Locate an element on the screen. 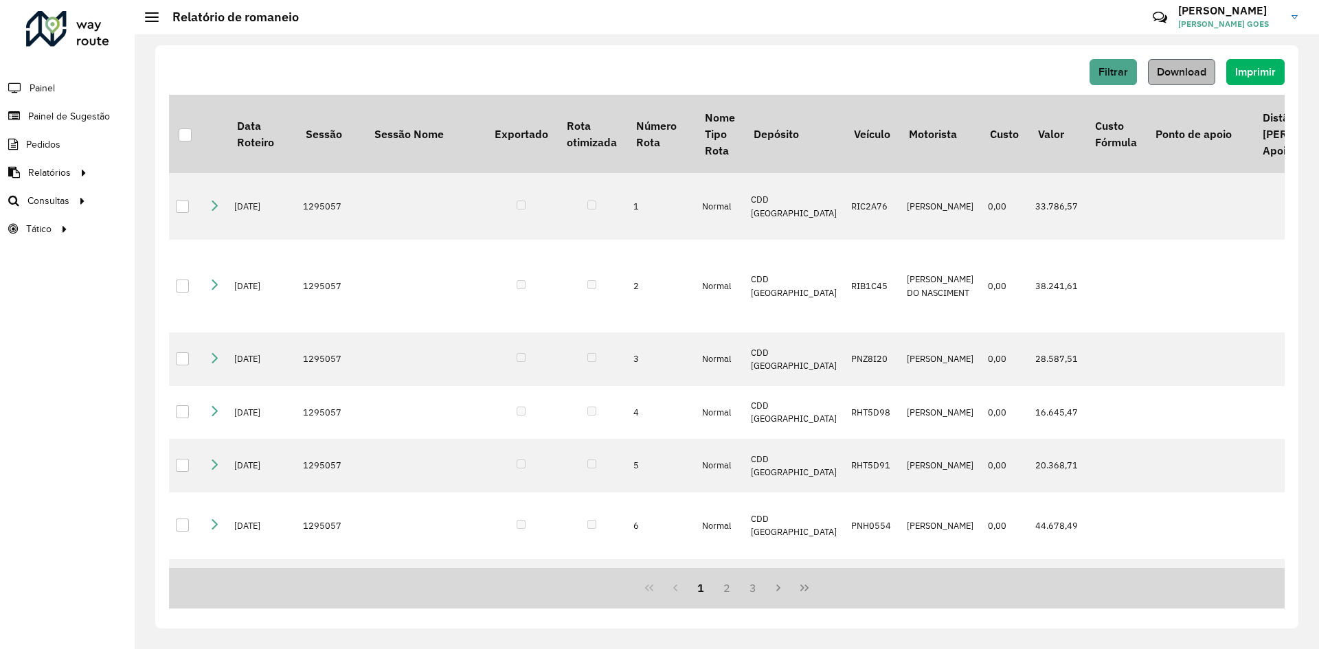 The height and width of the screenshot is (649, 1319). th: Valor is located at coordinates (1057, 134).